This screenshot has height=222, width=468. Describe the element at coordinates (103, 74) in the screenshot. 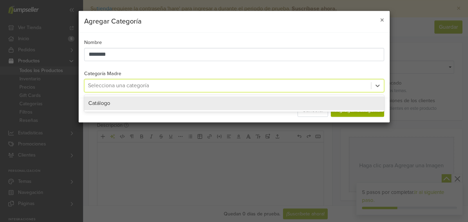

I see `label: Categoría Madre` at that location.